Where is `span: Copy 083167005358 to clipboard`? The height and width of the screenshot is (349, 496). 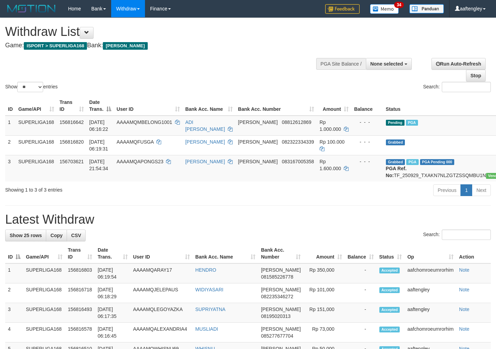
span: Copy 083167005358 to clipboard is located at coordinates (298, 162).